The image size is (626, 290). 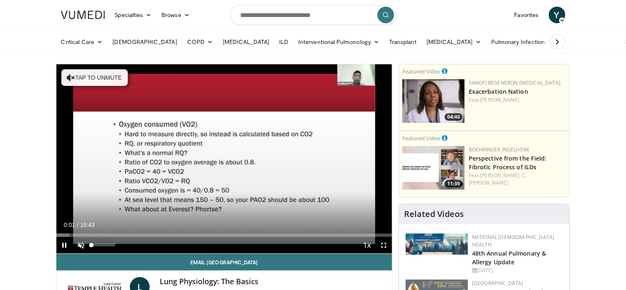 What do you see at coordinates (434, 101) in the screenshot?
I see `a: 04:40` at bounding box center [434, 101].